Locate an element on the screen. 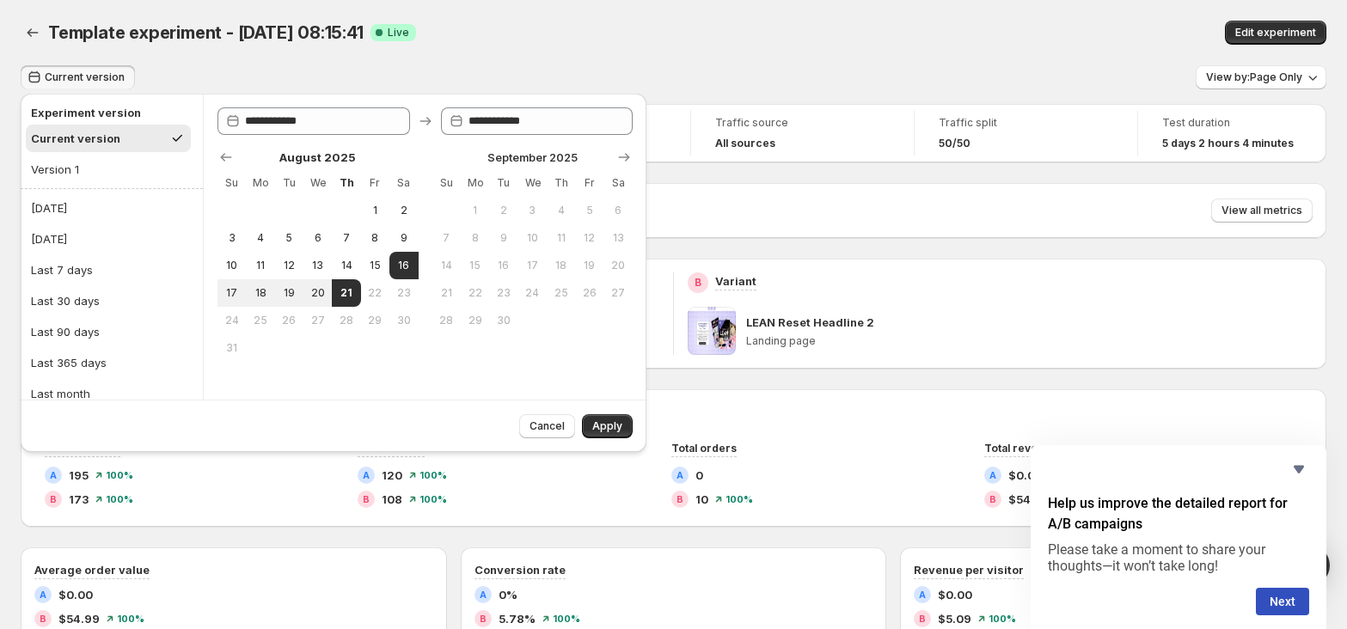  button: Last 7 days is located at coordinates (112, 270).